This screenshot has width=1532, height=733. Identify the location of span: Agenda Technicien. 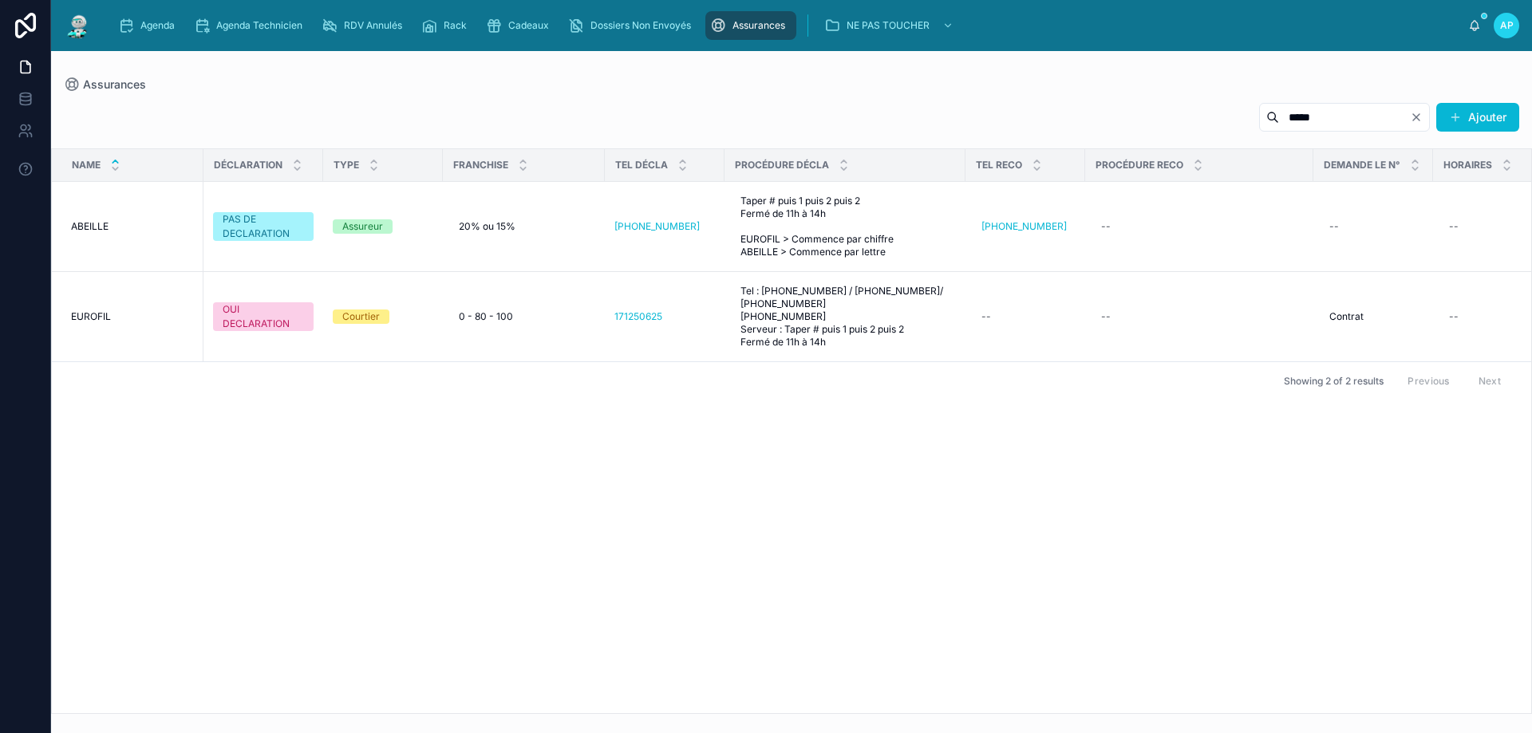
(259, 26).